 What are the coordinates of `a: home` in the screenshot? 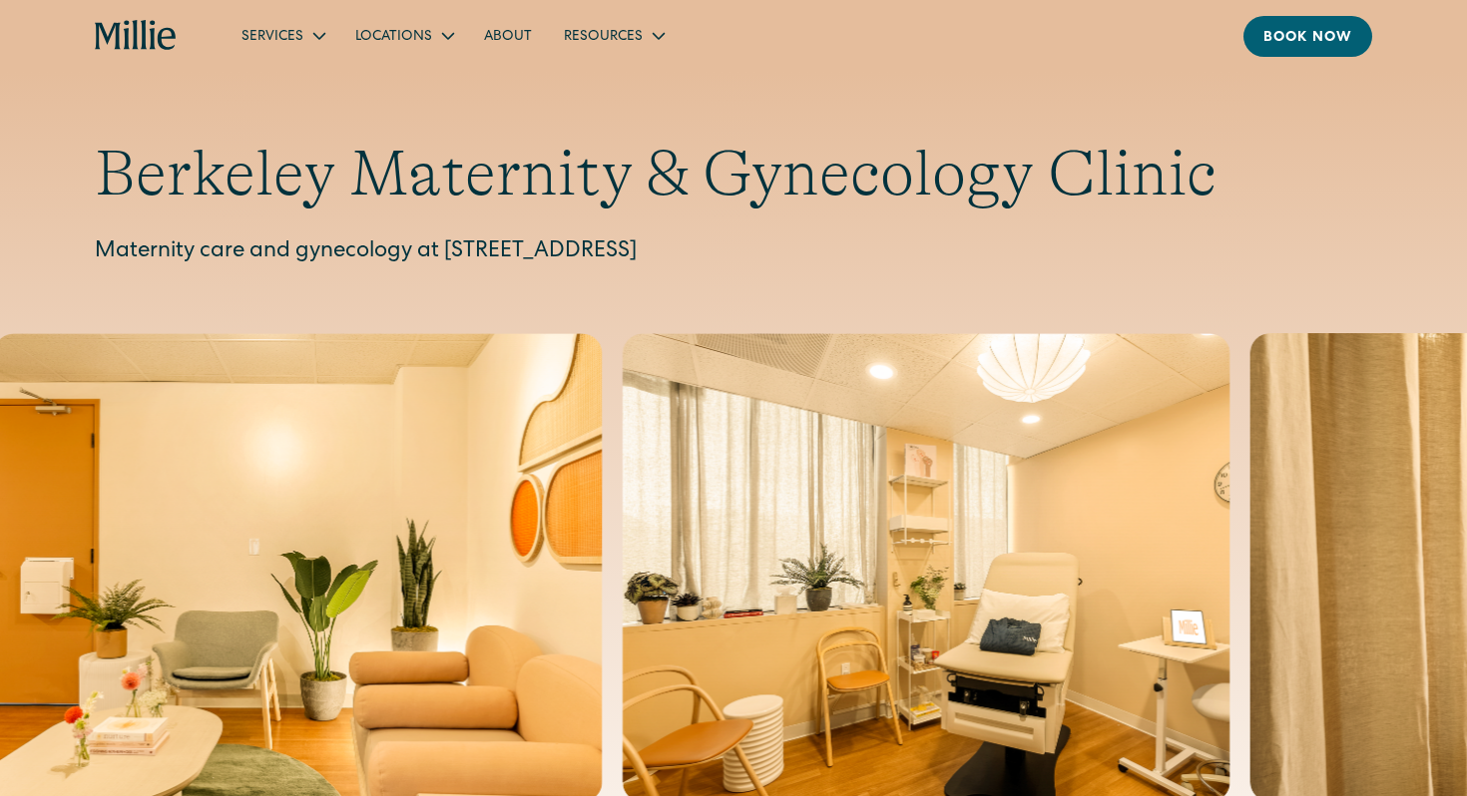 It's located at (136, 36).